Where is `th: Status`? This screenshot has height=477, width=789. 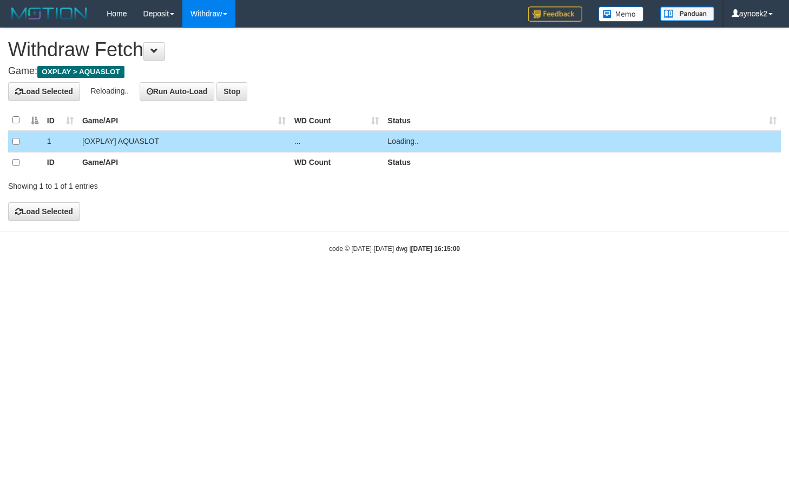 th: Status is located at coordinates (581, 162).